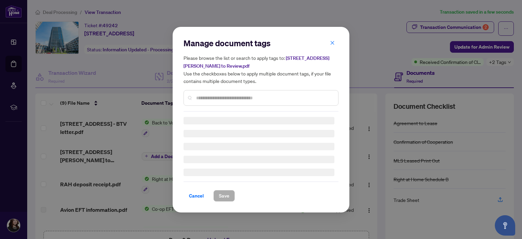 Image resolution: width=522 pixels, height=239 pixels. What do you see at coordinates (261, 43) in the screenshot?
I see `h2: Manage document tags` at bounding box center [261, 43].